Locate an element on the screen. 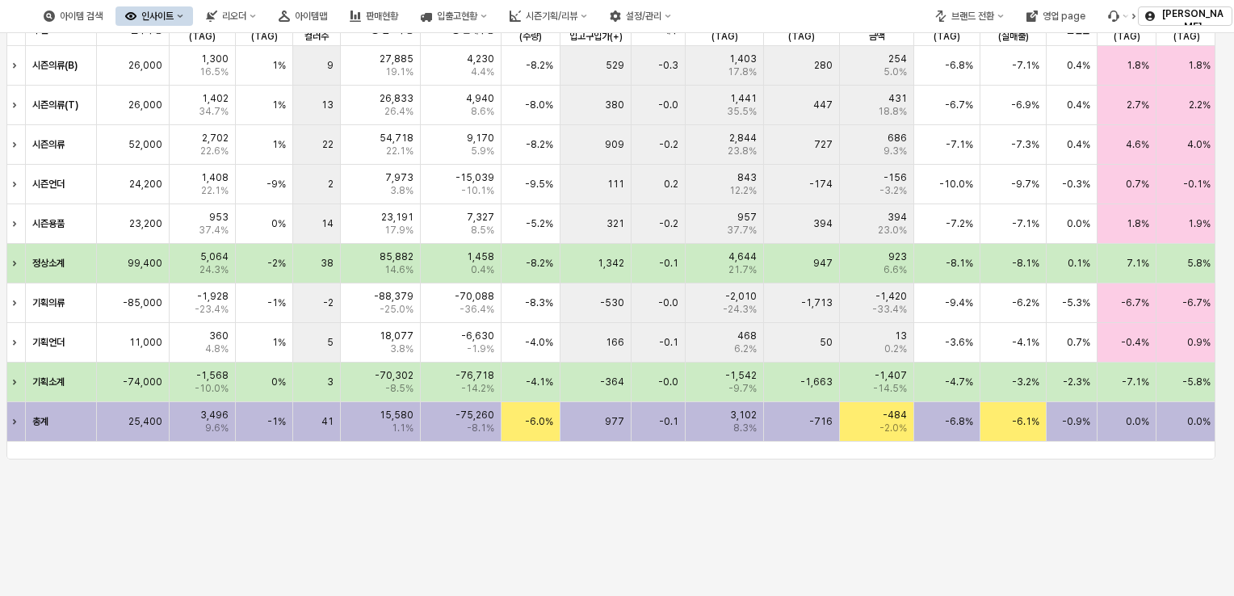 Image resolution: width=1234 pixels, height=596 pixels. span: 9,170 is located at coordinates (480, 138).